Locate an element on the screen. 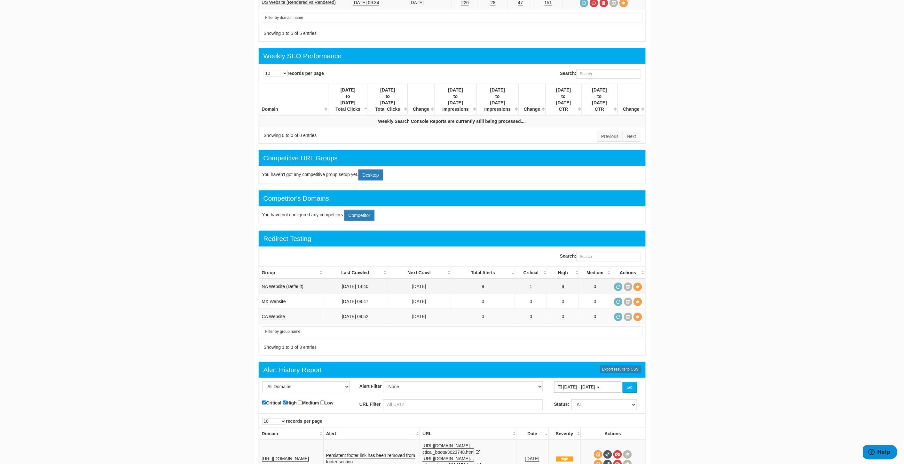 This screenshot has width=904, height=464. label: High is located at coordinates (290, 403).